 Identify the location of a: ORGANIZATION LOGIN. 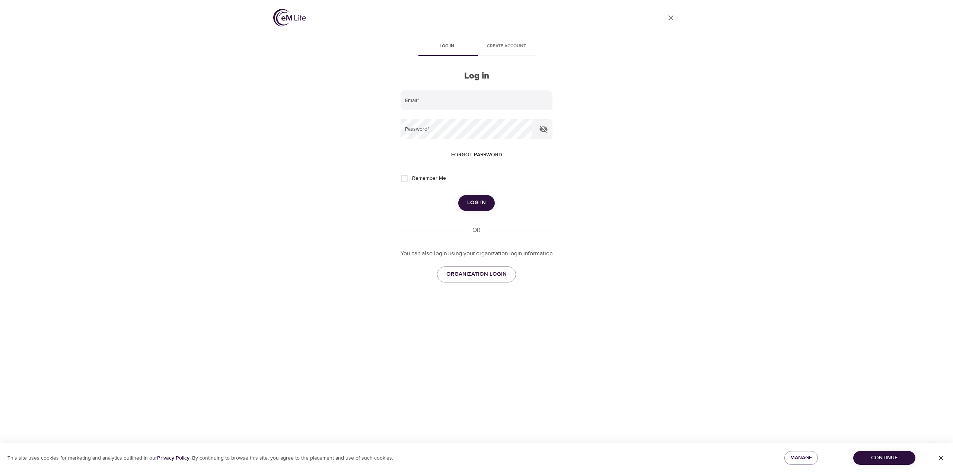
(476, 274).